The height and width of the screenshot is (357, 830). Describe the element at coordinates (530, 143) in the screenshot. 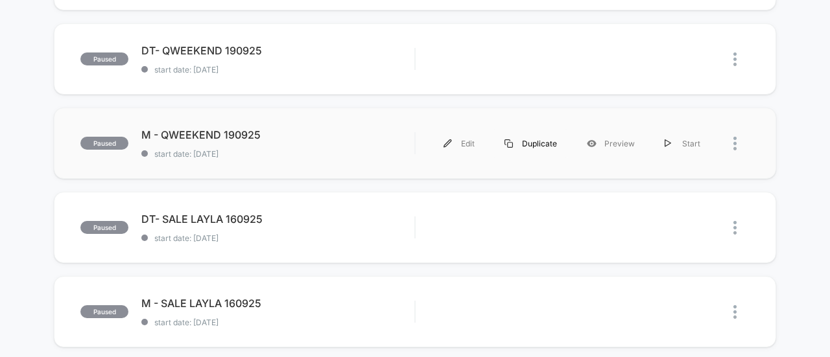

I see `div: Duplicate` at that location.